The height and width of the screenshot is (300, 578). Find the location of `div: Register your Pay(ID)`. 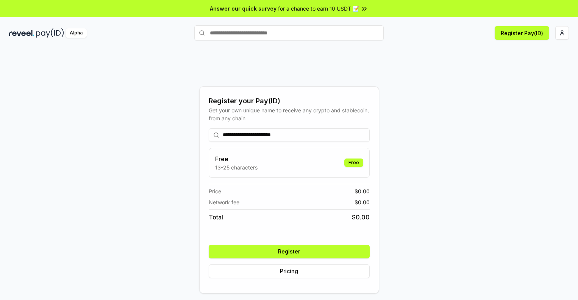

div: Register your Pay(ID) is located at coordinates (289, 101).